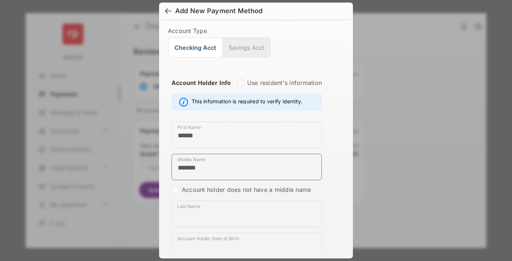 The height and width of the screenshot is (261, 512). I want to click on button: Checking Acct, so click(195, 48).